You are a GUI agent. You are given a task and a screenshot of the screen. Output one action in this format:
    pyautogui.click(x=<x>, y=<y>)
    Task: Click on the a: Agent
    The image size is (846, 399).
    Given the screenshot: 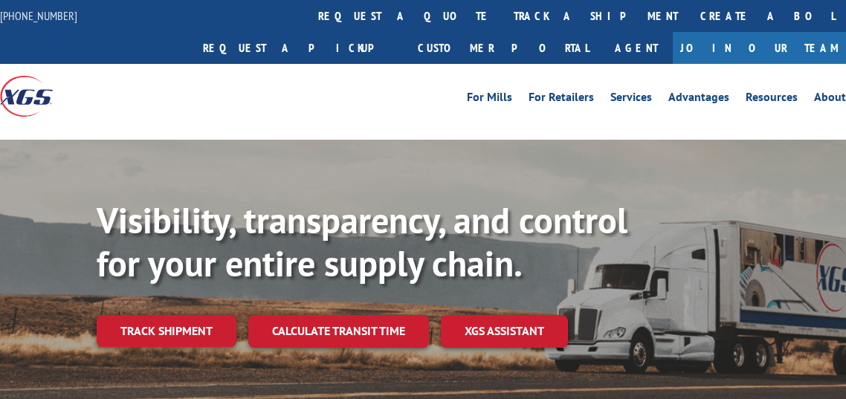 What is the action you would take?
    pyautogui.click(x=636, y=48)
    